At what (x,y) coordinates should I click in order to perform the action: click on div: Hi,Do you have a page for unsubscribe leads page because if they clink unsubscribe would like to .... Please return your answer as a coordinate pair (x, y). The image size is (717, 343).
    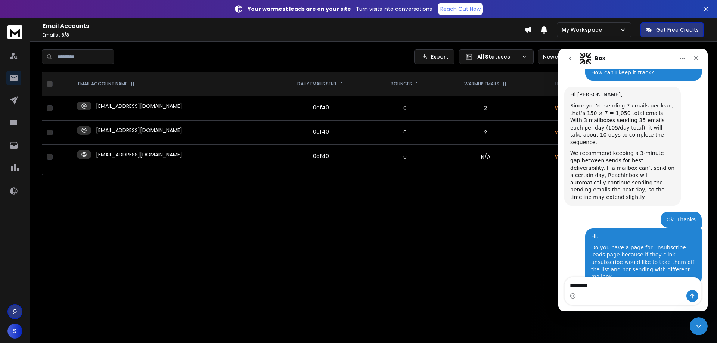
    Looking at the image, I should click on (85, 208).